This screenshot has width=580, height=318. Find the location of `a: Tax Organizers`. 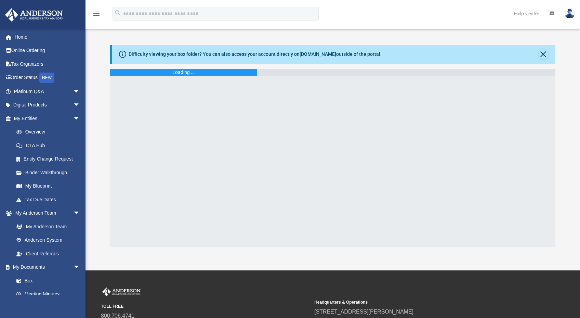

a: Tax Organizers is located at coordinates (48, 64).